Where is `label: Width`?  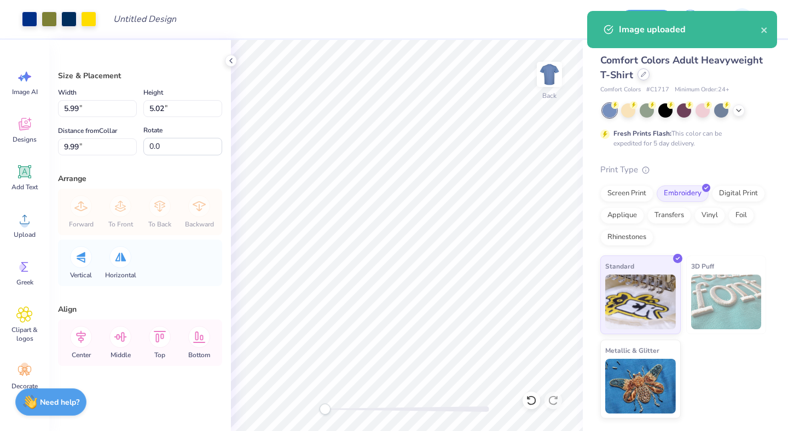
label: Width is located at coordinates (67, 93).